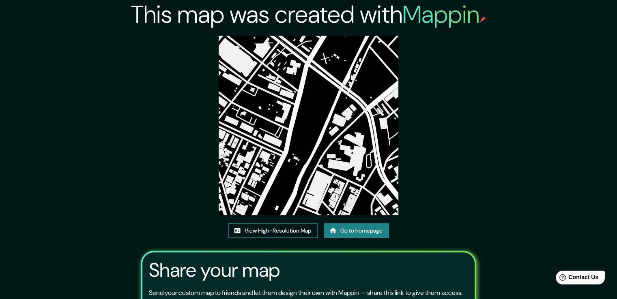 This screenshot has width=617, height=299. Describe the element at coordinates (273, 231) in the screenshot. I see `a: View High-Resolution Map` at that location.